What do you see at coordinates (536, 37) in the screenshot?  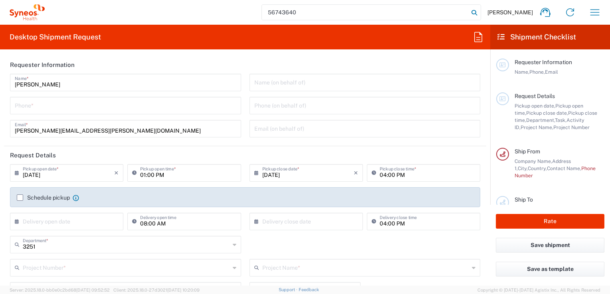 I see `h2: Shipment Checklist` at bounding box center [536, 37].